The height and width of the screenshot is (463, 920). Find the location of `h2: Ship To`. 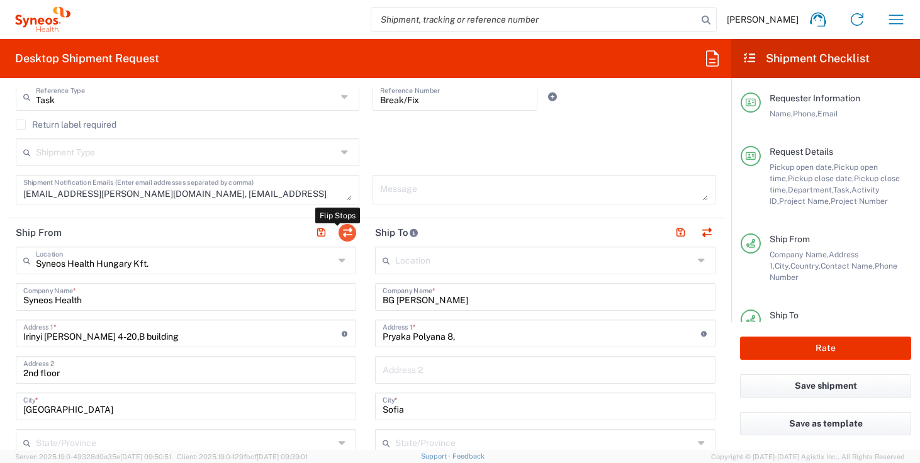

h2: Ship To is located at coordinates (396, 233).